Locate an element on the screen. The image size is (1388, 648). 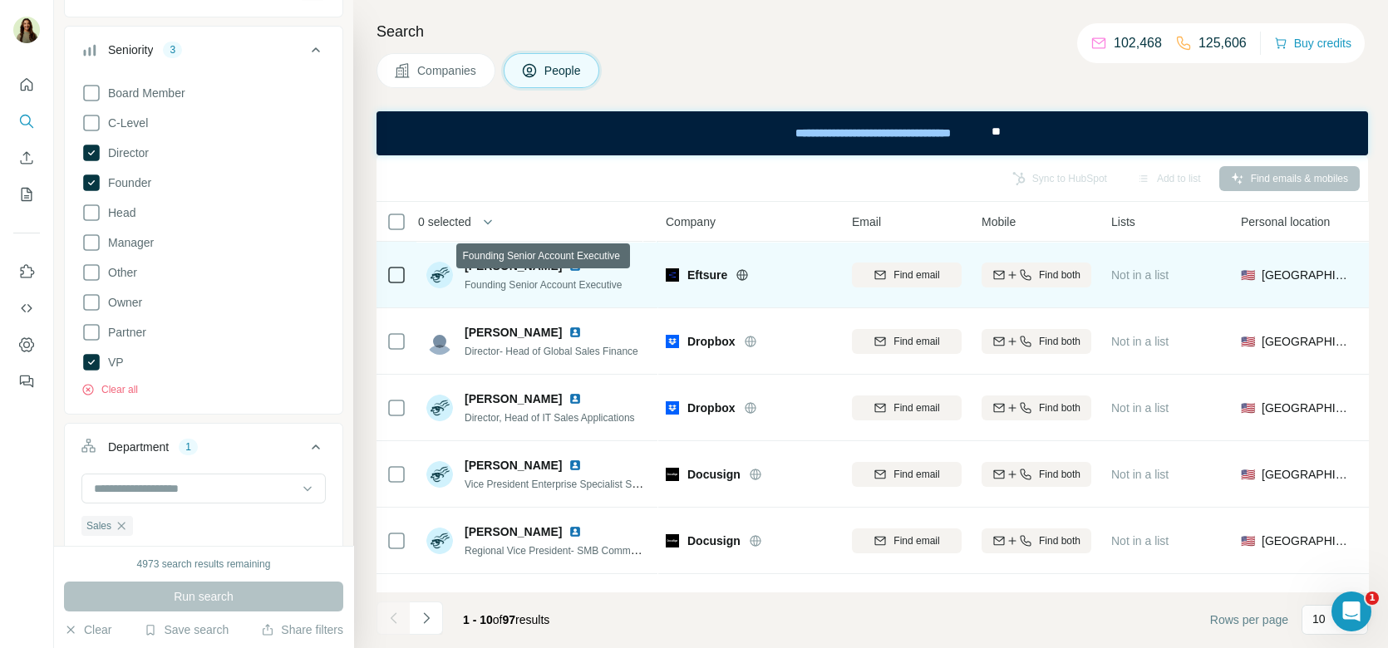
button: Search is located at coordinates (27, 121).